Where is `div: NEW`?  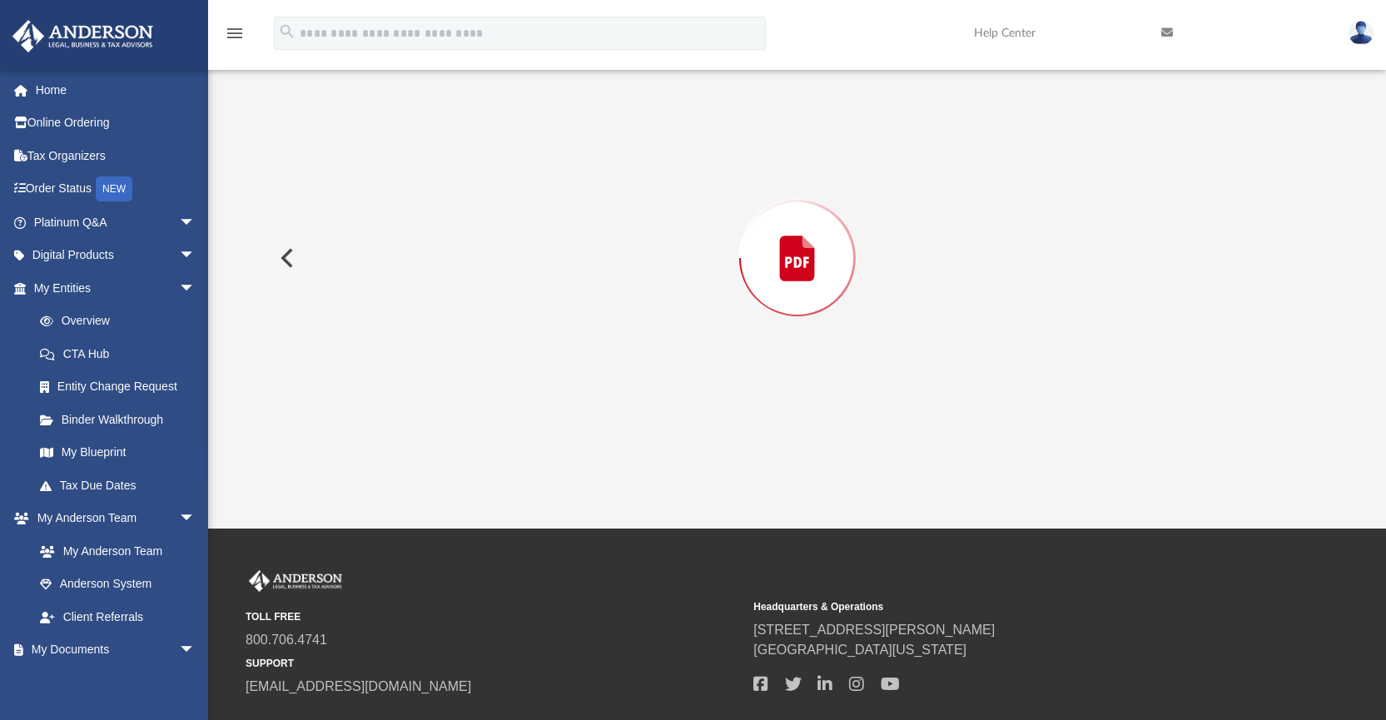 div: NEW is located at coordinates (114, 189).